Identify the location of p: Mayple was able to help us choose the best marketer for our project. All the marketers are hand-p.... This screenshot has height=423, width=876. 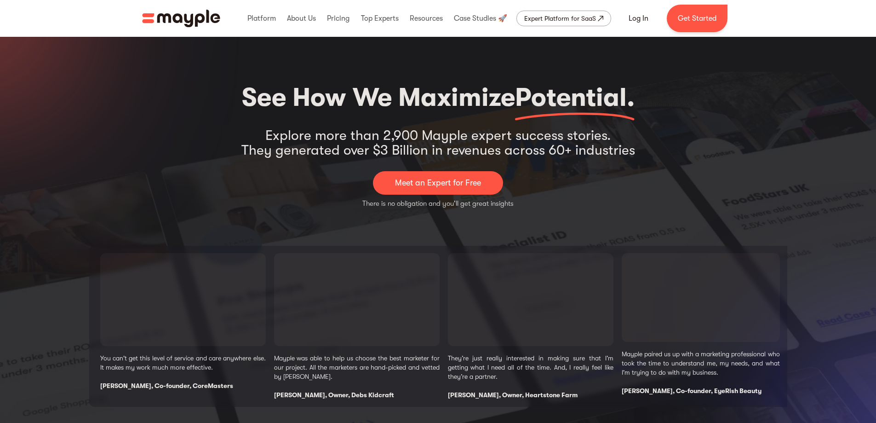
(357, 367).